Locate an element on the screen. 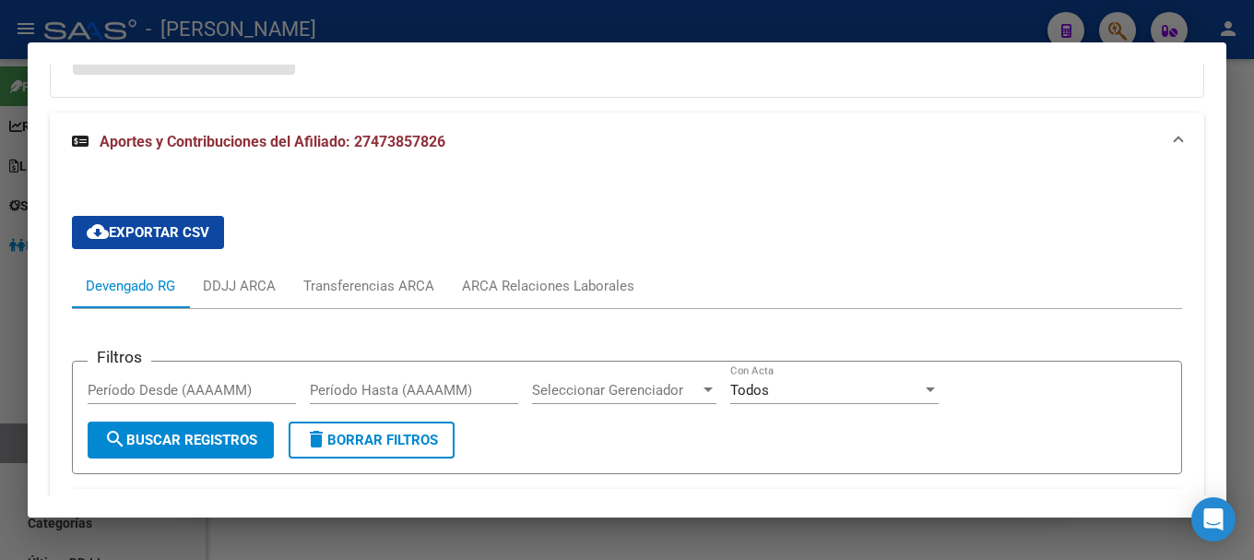 Image resolution: width=1254 pixels, height=560 pixels. button: Borrar Filtros is located at coordinates (372, 440).